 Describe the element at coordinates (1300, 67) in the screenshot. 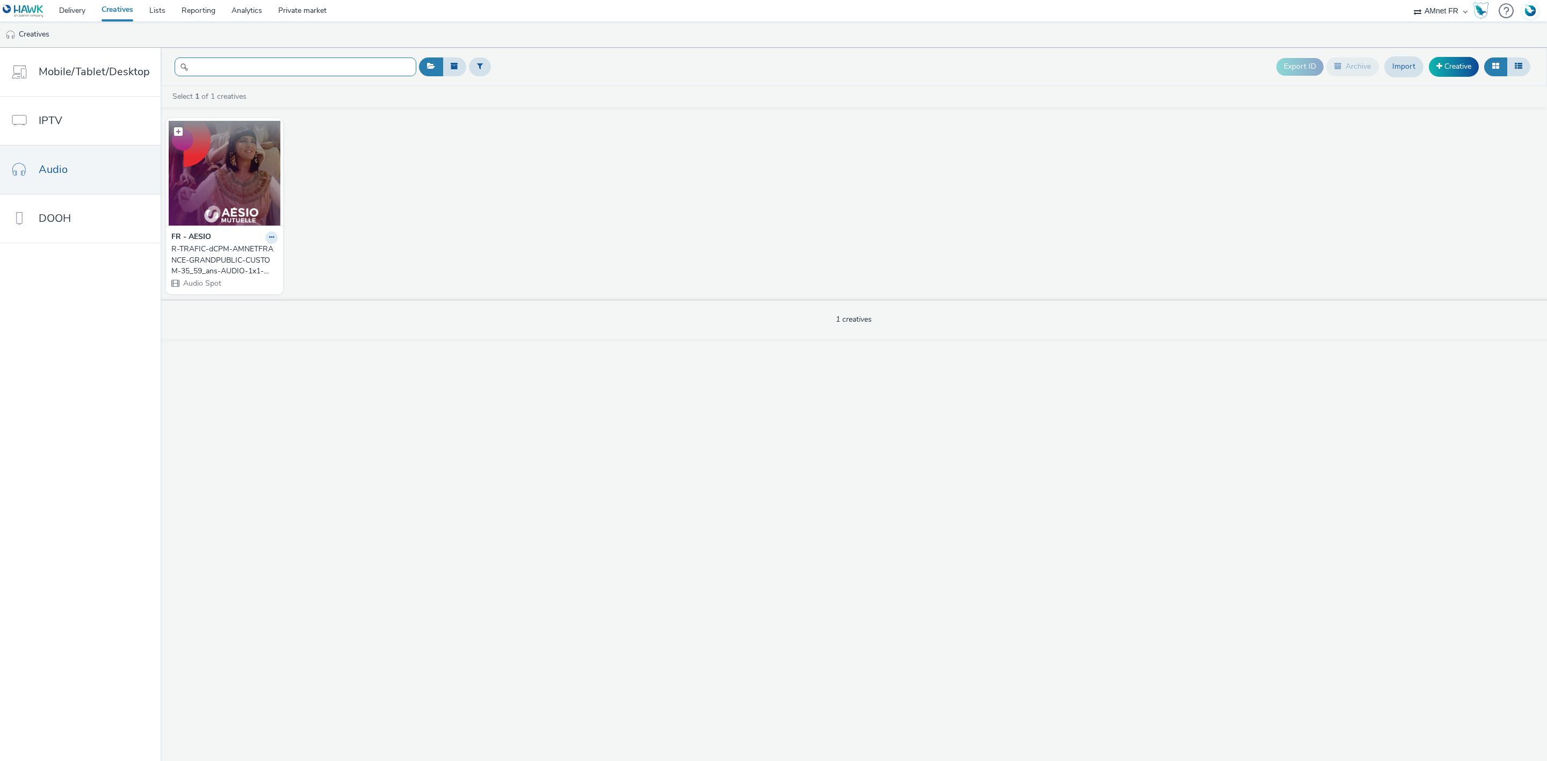

I see `button: Export ID` at that location.